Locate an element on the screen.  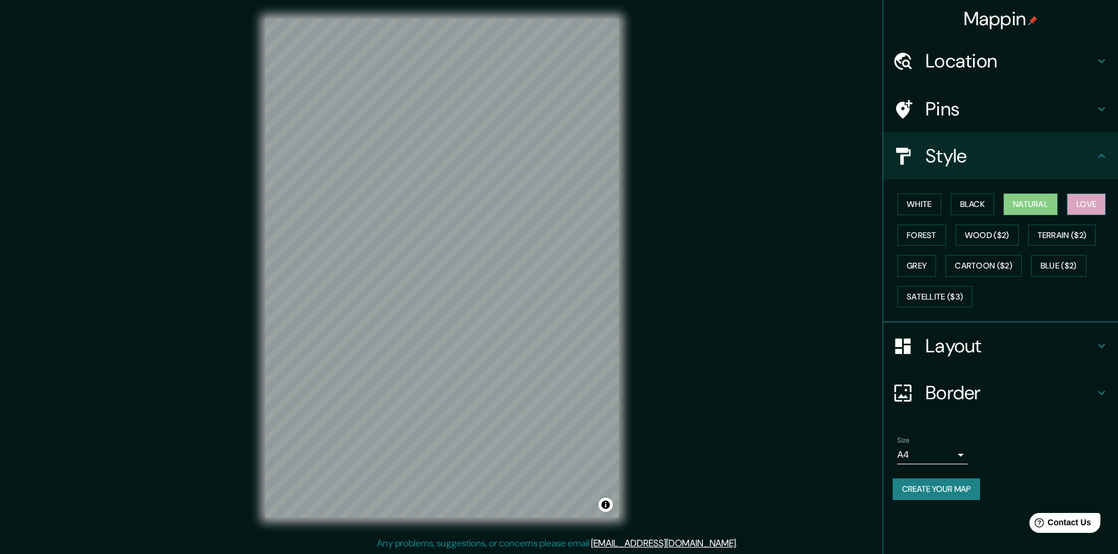
h4: Pins is located at coordinates (1010, 109).